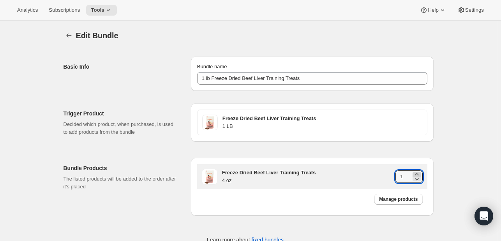 The image size is (501, 241). I want to click on span: Manage products, so click(398, 199).